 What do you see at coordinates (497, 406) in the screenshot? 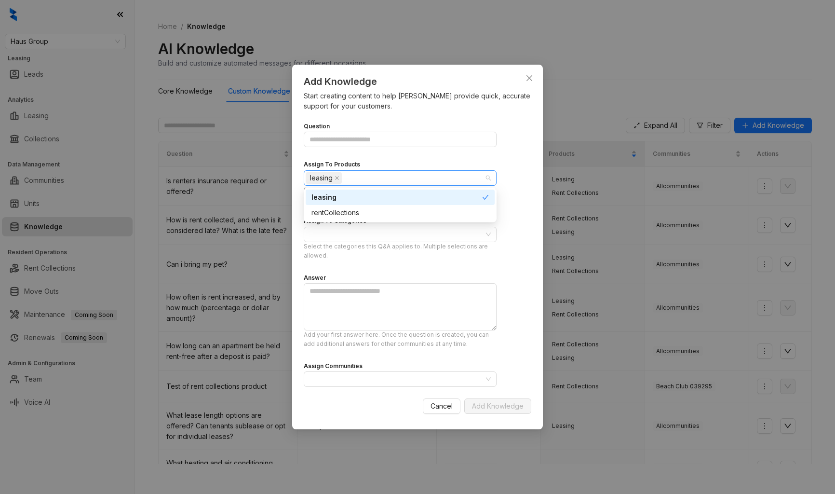
I see `button: Add Knowledge` at bounding box center [497, 406].